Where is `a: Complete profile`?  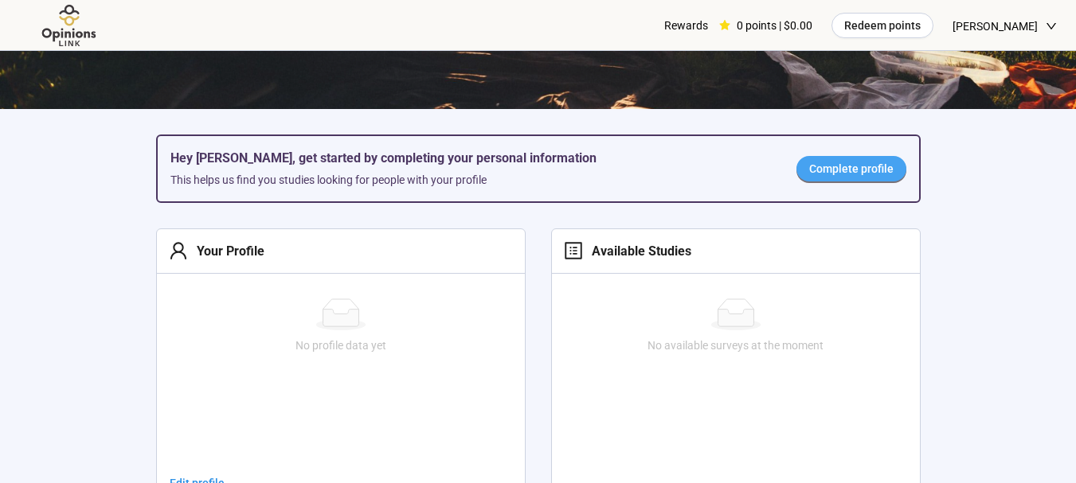 a: Complete profile is located at coordinates (851, 169).